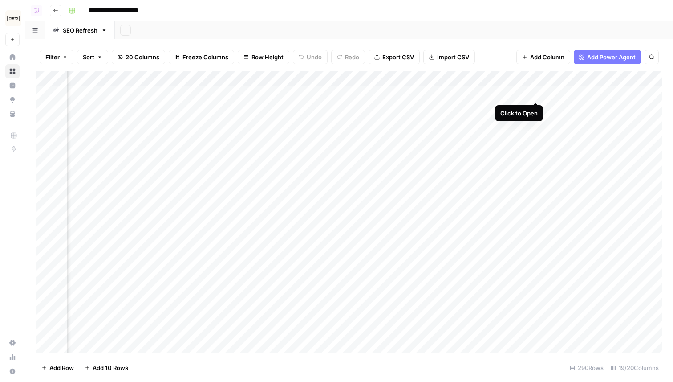 The height and width of the screenshot is (382, 673). What do you see at coordinates (394, 57) in the screenshot?
I see `button: Export CSV` at bounding box center [394, 57].